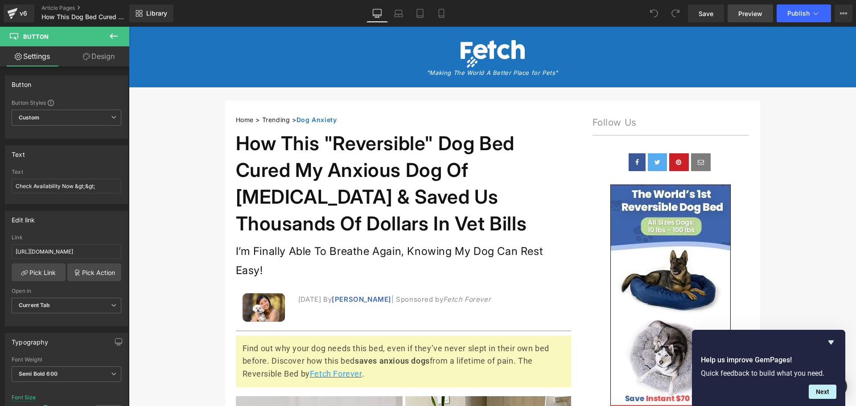 The height and width of the screenshot is (406, 856). Describe the element at coordinates (38, 273) in the screenshot. I see `a: Pick Link` at that location.